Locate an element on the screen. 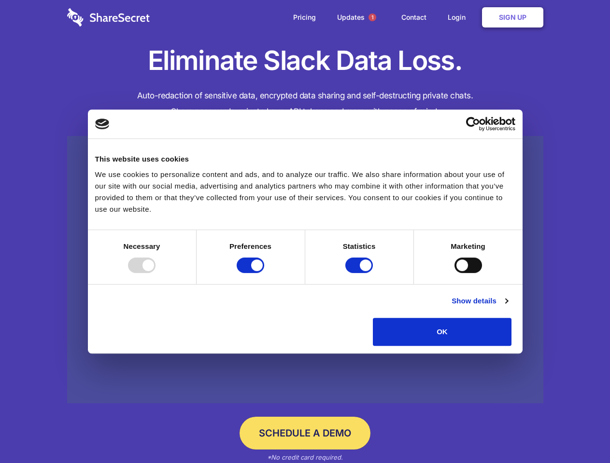 The width and height of the screenshot is (610, 463). a: Login is located at coordinates (458, 17).